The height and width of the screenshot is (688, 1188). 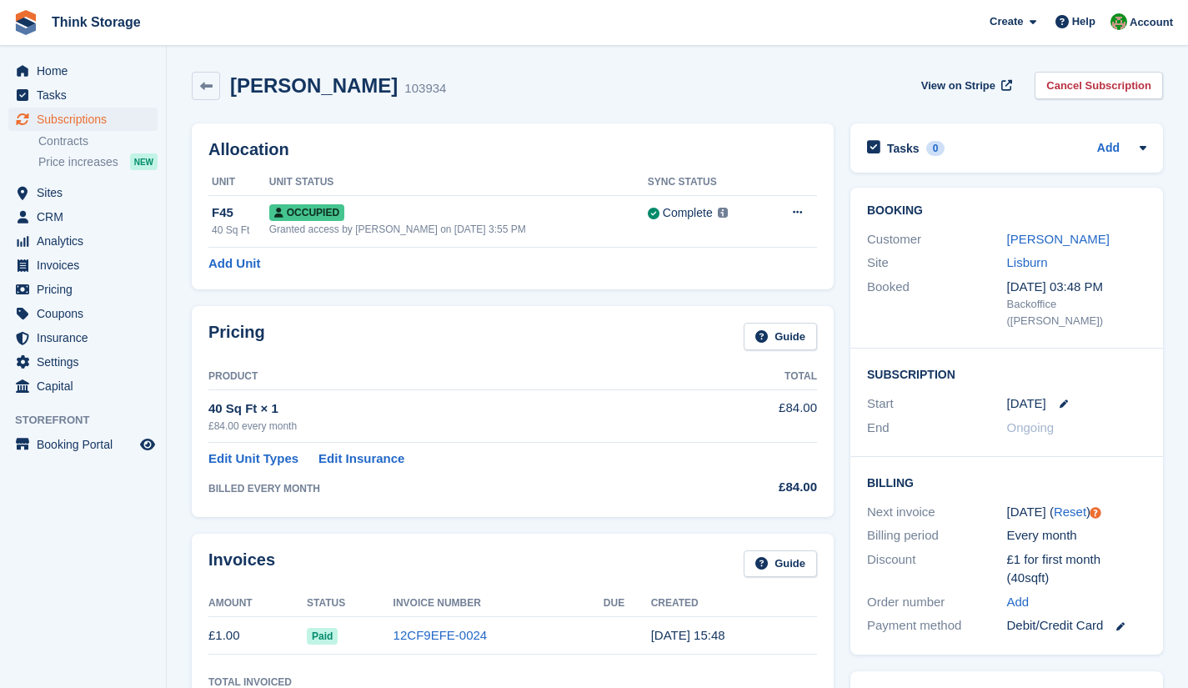 I want to click on time: 2025-08-27 14:48:03 UTC, so click(x=688, y=634).